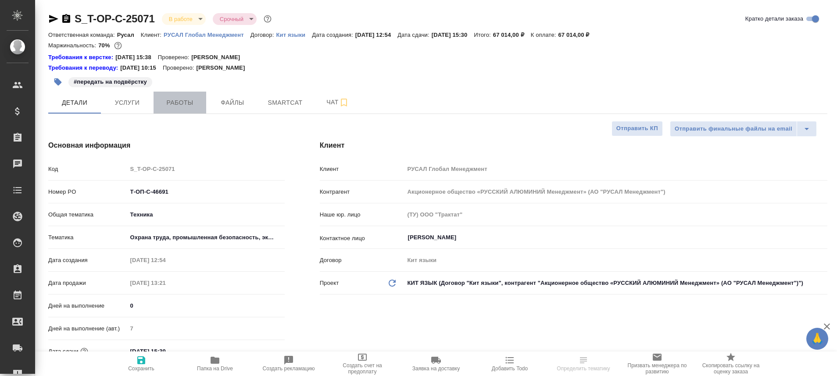 This screenshot has width=837, height=376. Describe the element at coordinates (414, 35) in the screenshot. I see `p: Дата сдачи:` at that location.